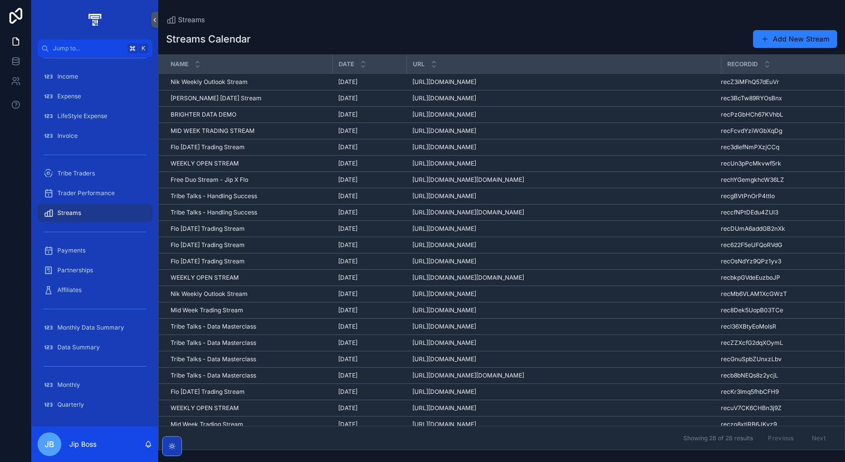  What do you see at coordinates (751, 261) in the screenshot?
I see `span: recOsNdYz9QPz1yv3` at bounding box center [751, 261].